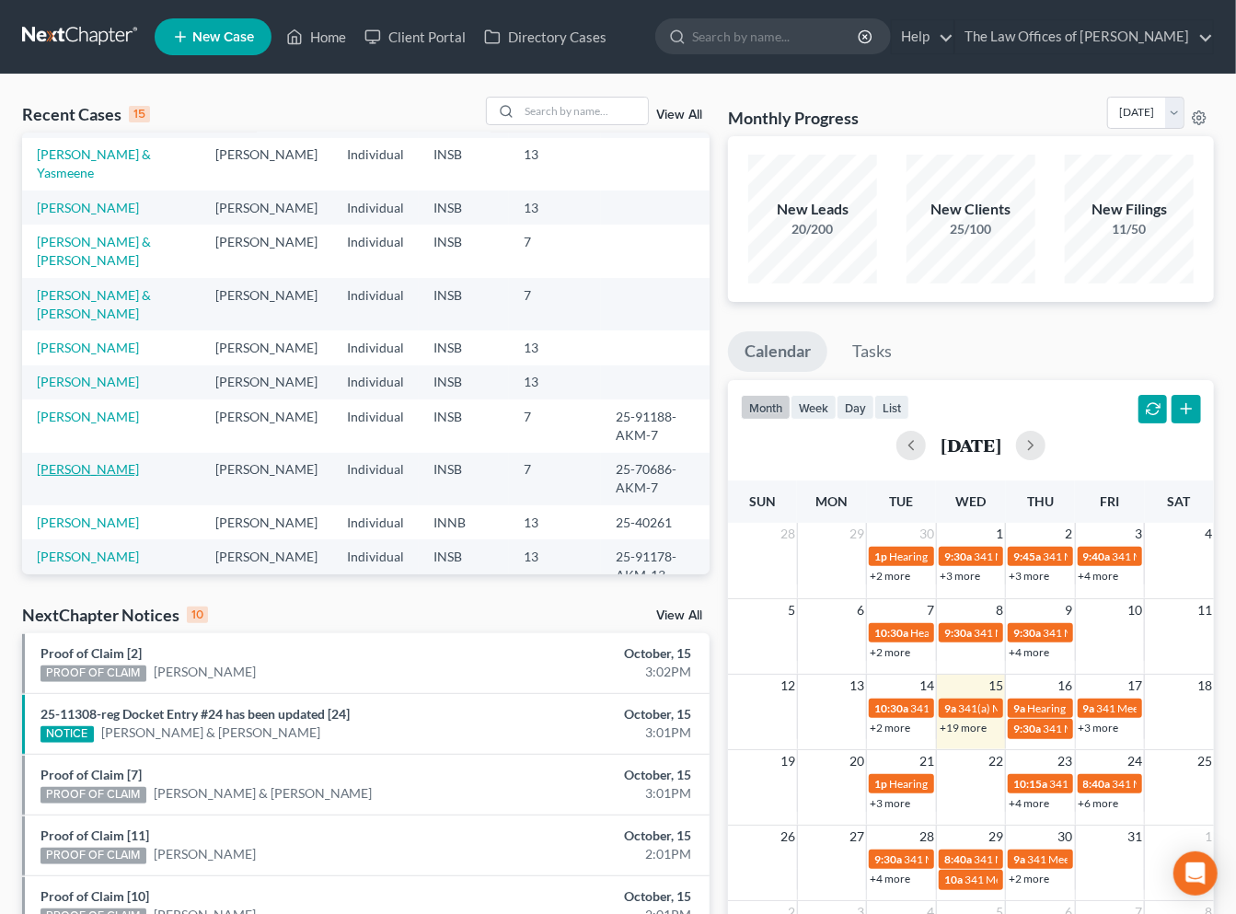 Image resolution: width=1236 pixels, height=914 pixels. What do you see at coordinates (115, 615) in the screenshot?
I see `div: NextChapter Notices` at bounding box center [115, 615].